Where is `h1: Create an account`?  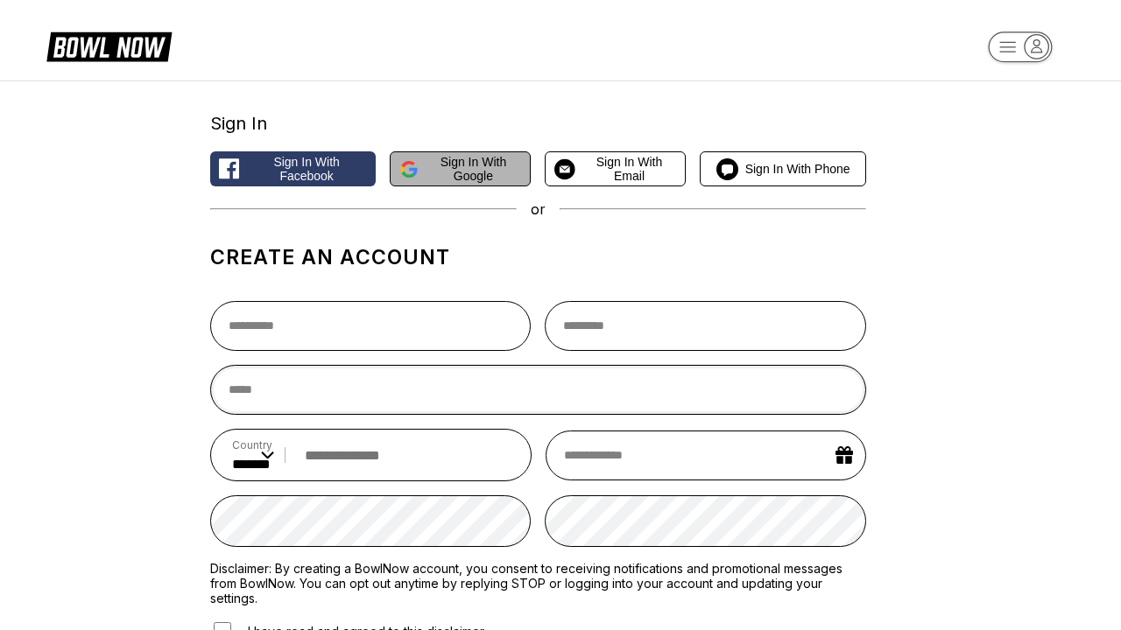
h1: Create an account is located at coordinates (538, 257).